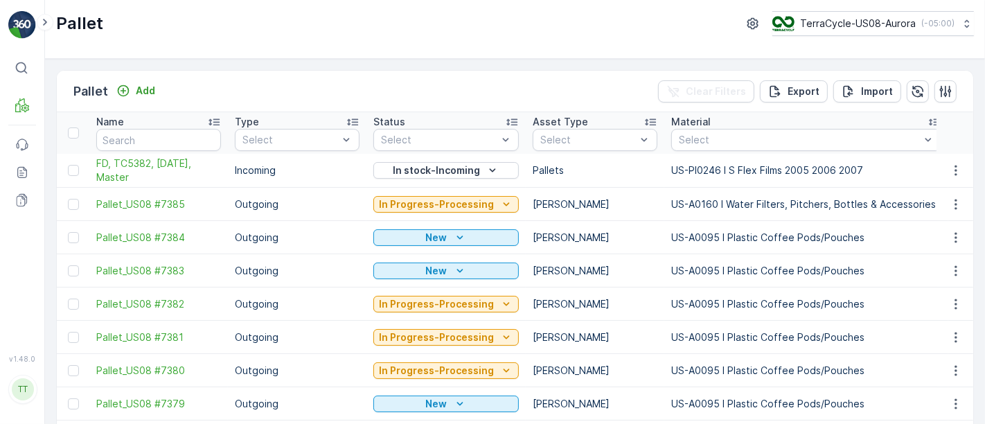 The image size is (985, 424). I want to click on td: US-A0160 I Water Filters, Pitchers, Bottles & Accessories, so click(806, 204).